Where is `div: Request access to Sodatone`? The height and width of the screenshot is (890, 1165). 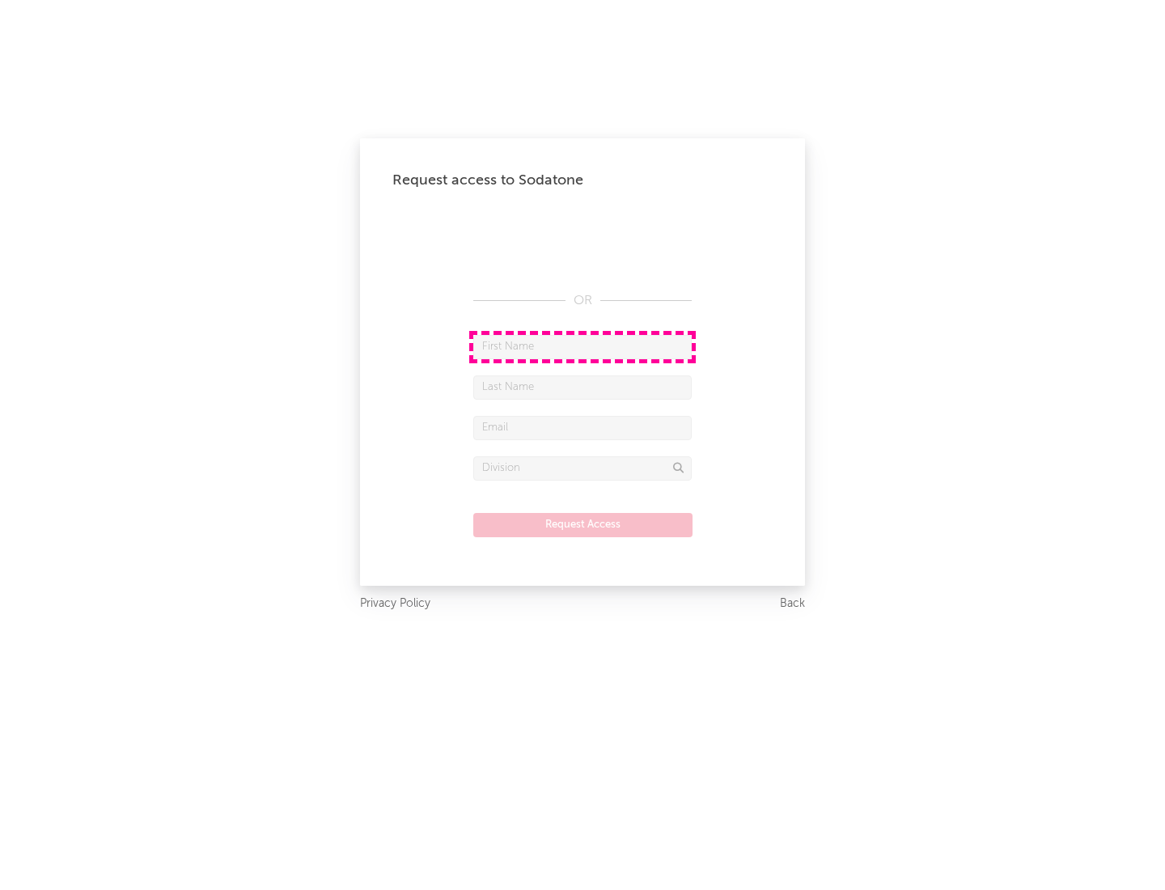
div: Request access to Sodatone is located at coordinates (582, 180).